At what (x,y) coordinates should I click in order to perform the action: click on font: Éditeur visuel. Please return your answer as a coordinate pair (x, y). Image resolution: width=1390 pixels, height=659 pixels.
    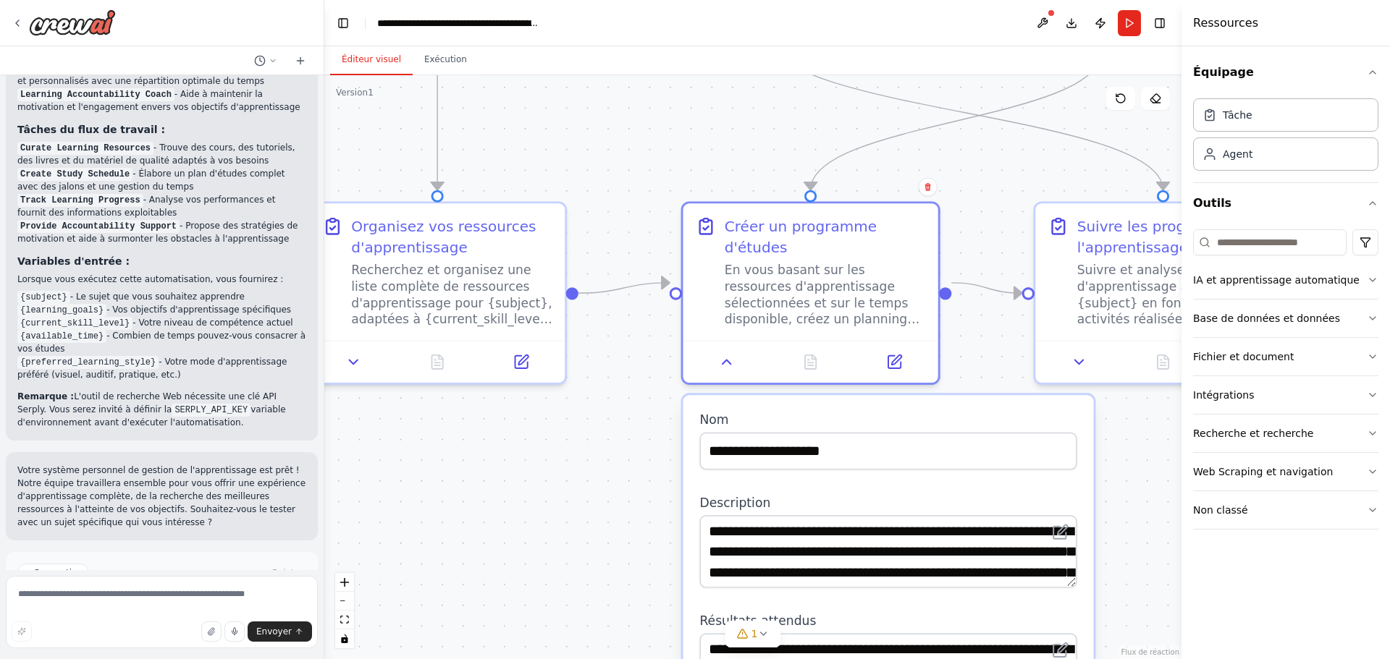
    Looking at the image, I should click on (371, 59).